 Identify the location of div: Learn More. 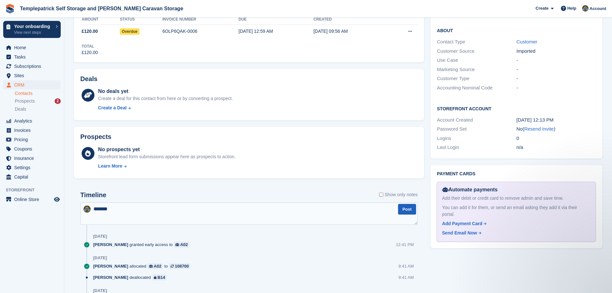
(110, 166).